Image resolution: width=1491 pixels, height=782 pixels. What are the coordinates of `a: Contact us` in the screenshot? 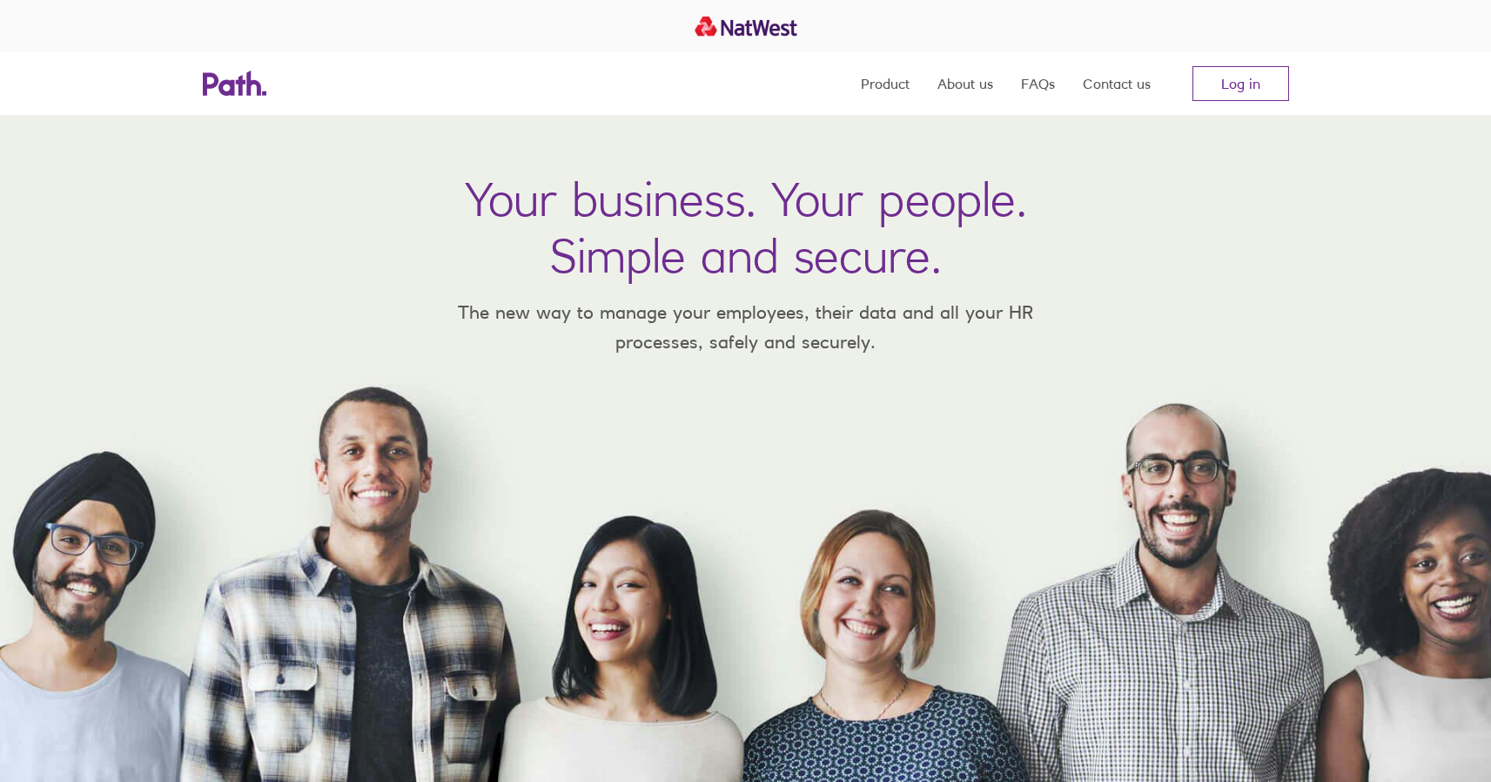 It's located at (1117, 84).